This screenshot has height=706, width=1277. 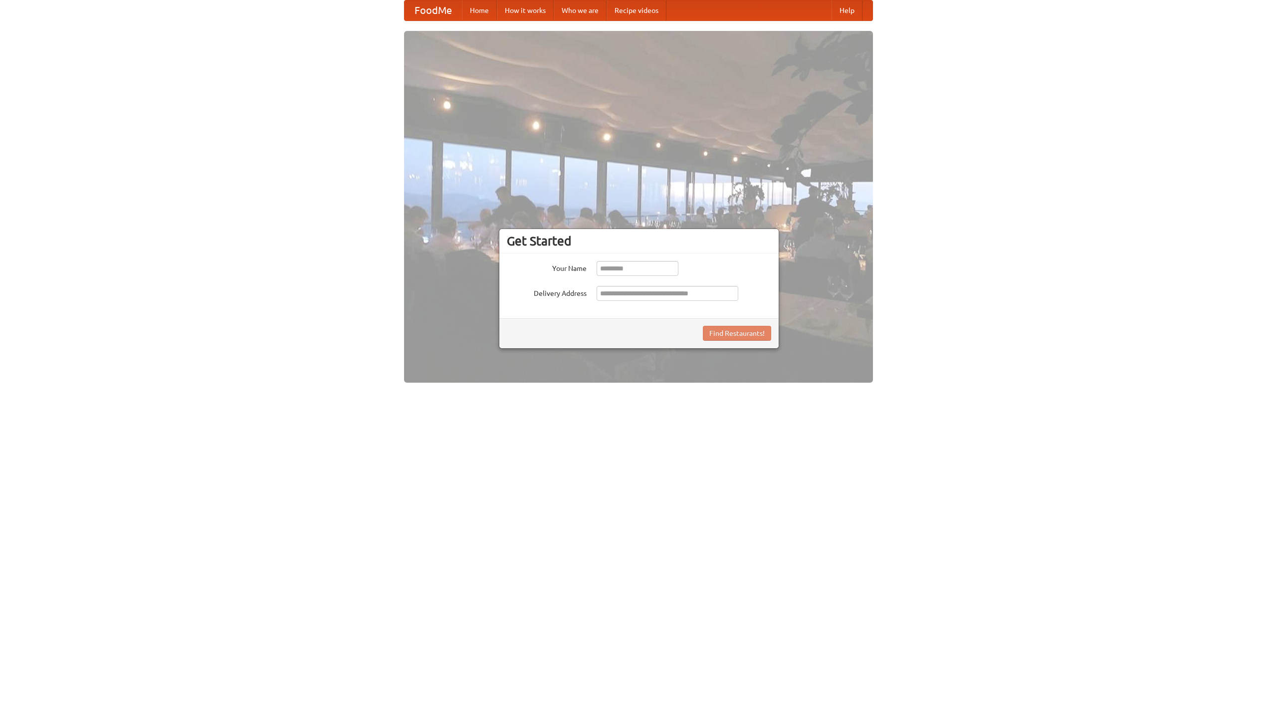 I want to click on a: FoodMe, so click(x=433, y=10).